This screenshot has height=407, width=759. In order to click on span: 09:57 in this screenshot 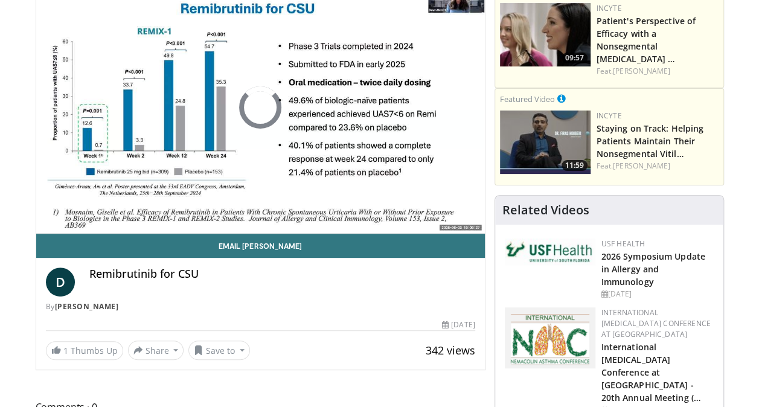, I will do `click(574, 58)`.